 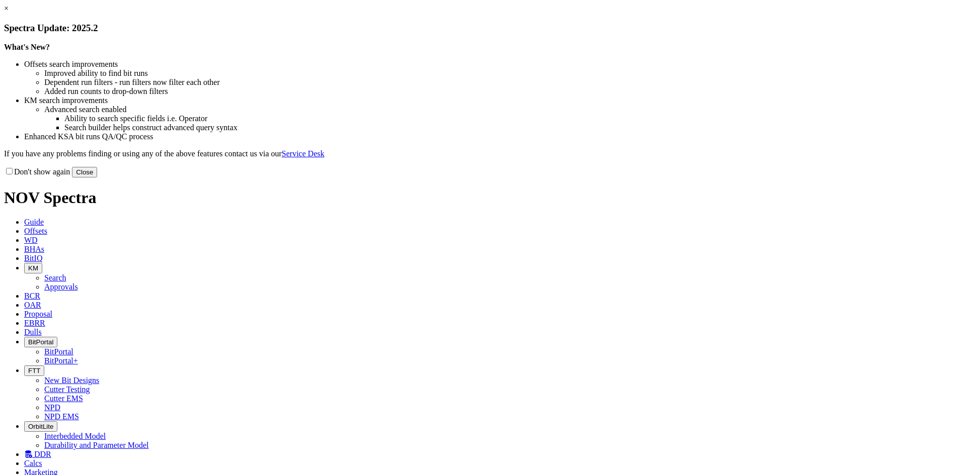 I want to click on p: If you have any problems finding or using any of the above features contact us via our, so click(x=483, y=154).